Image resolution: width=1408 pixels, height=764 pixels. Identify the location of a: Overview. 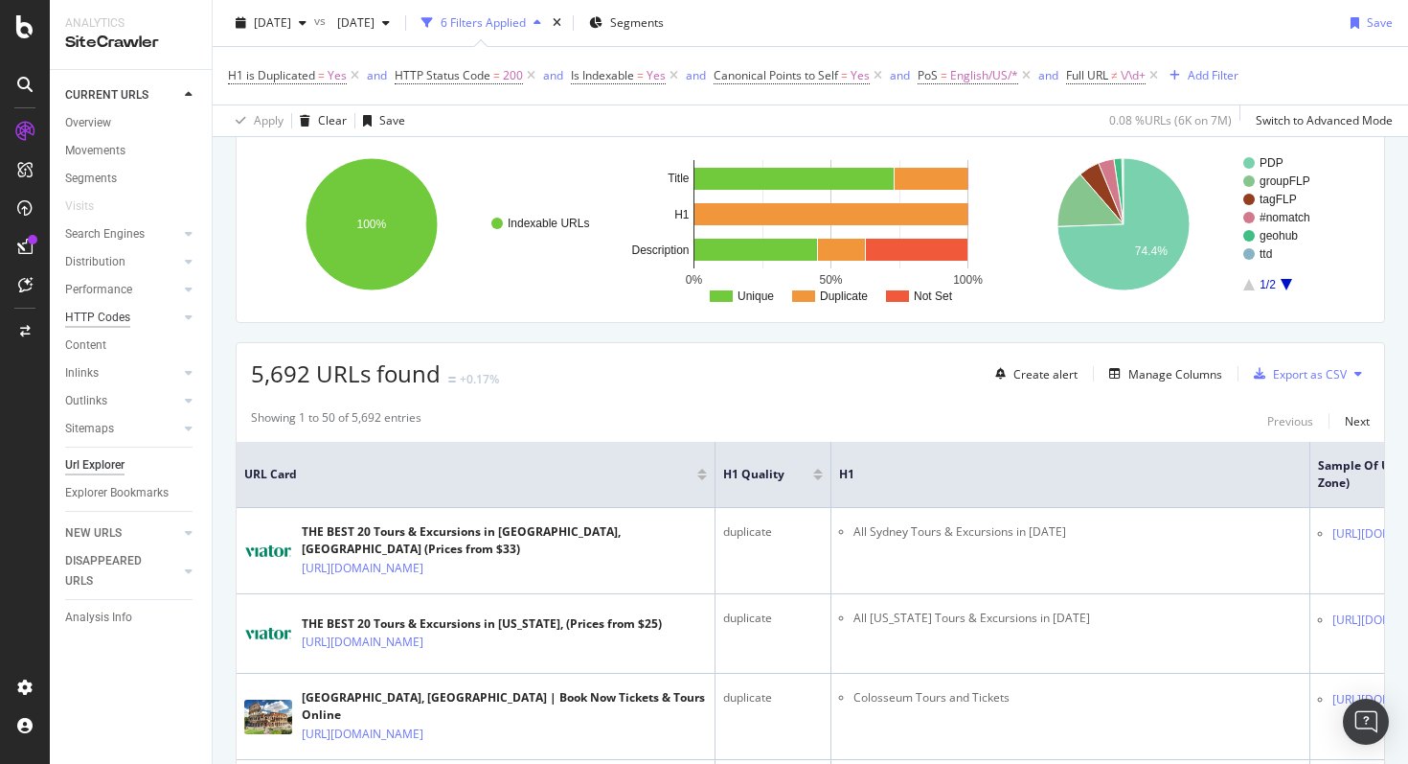
(131, 123).